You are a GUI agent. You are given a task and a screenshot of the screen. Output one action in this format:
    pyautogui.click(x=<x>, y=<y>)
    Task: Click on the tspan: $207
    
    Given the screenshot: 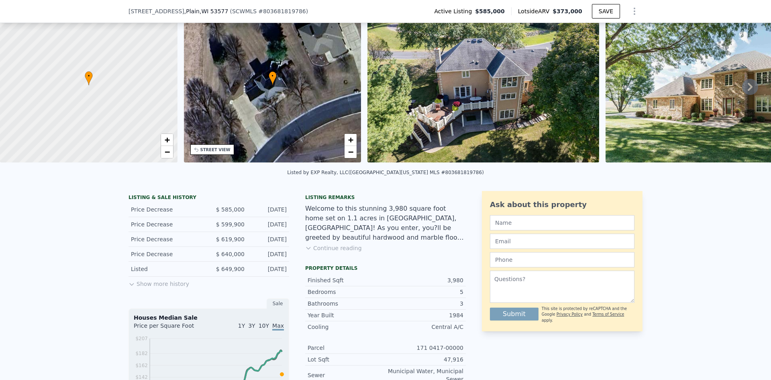 What is the action you would take?
    pyautogui.click(x=141, y=338)
    